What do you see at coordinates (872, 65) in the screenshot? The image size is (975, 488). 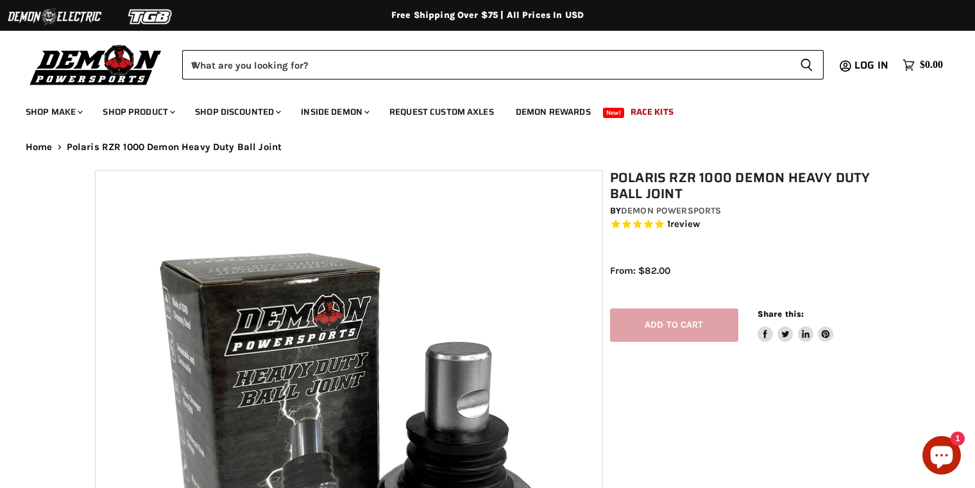 I see `a: Log in` at bounding box center [872, 65].